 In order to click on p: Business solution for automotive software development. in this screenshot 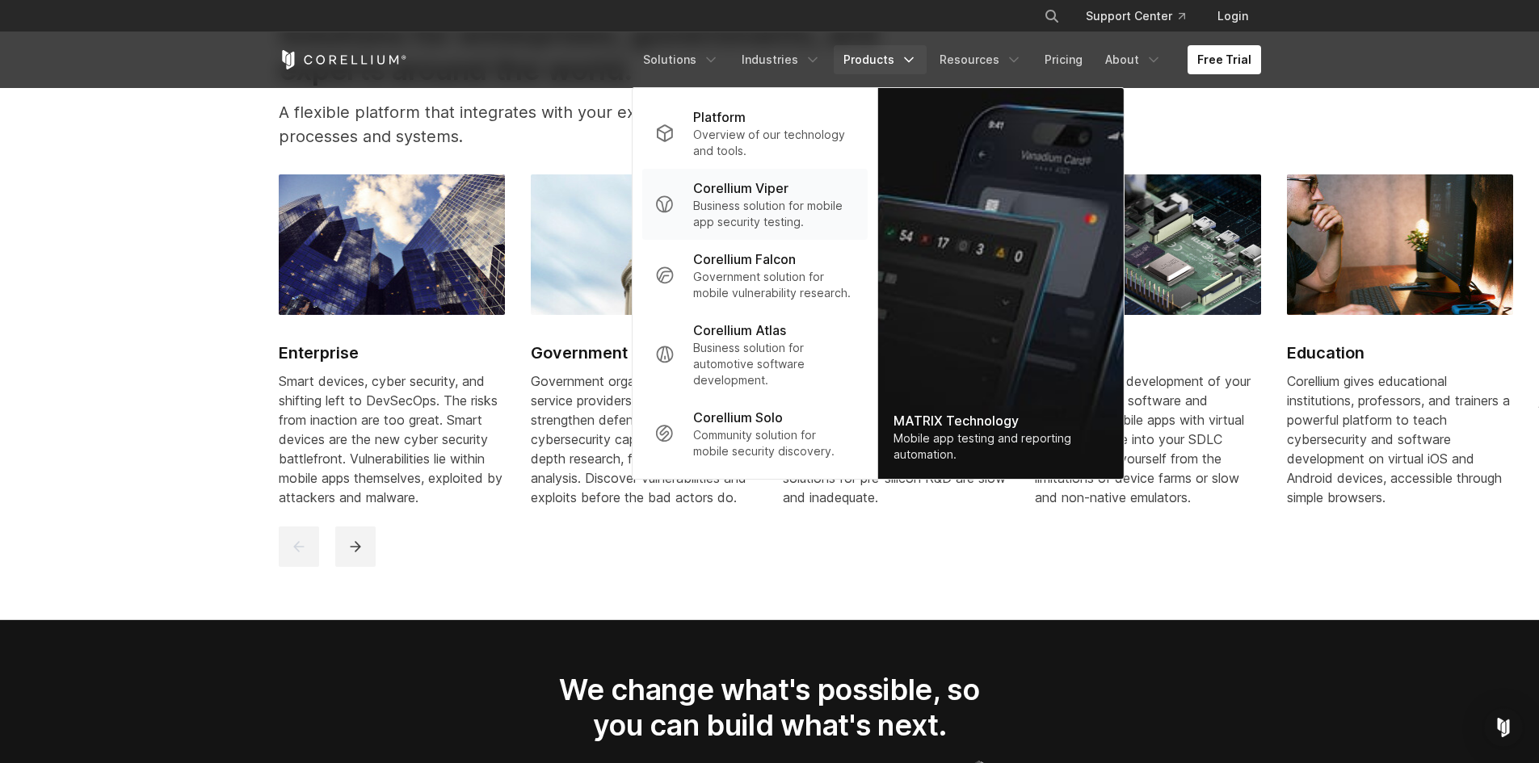, I will do `click(773, 364)`.